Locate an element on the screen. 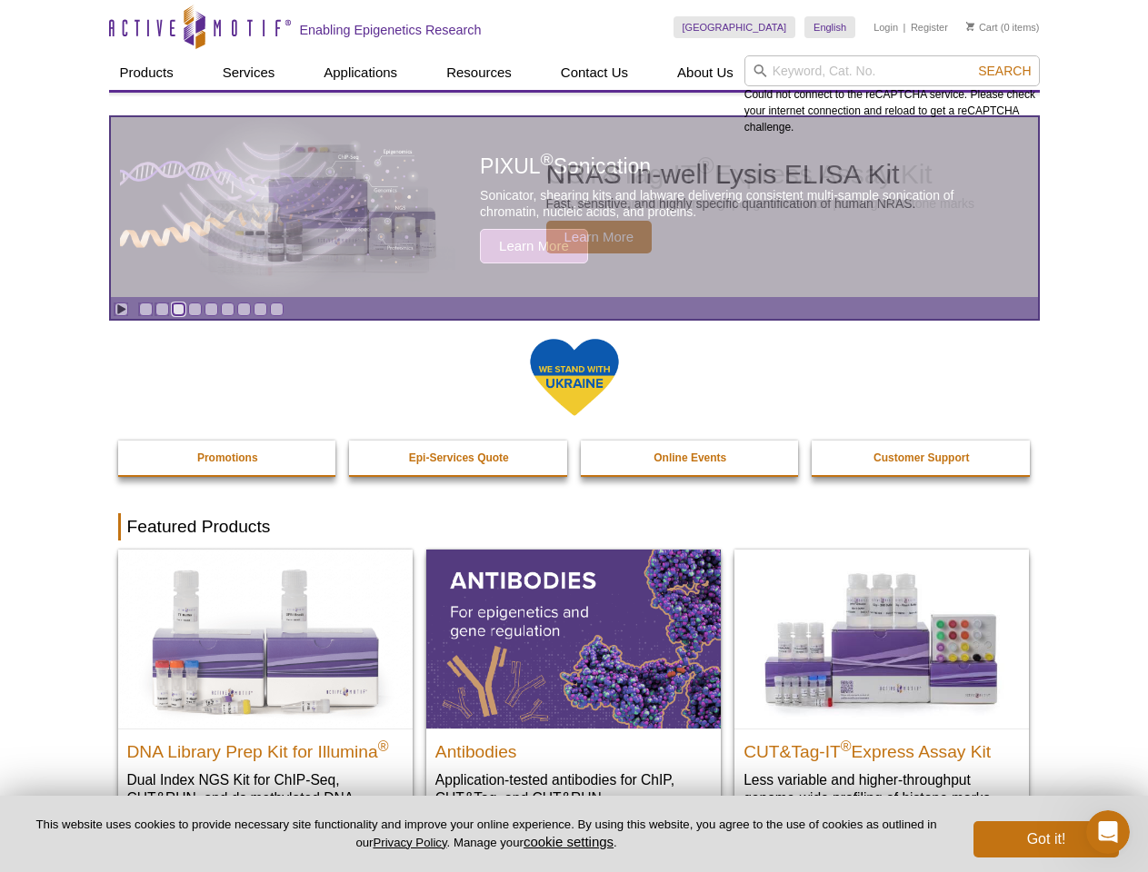  a: Login is located at coordinates (885, 27).